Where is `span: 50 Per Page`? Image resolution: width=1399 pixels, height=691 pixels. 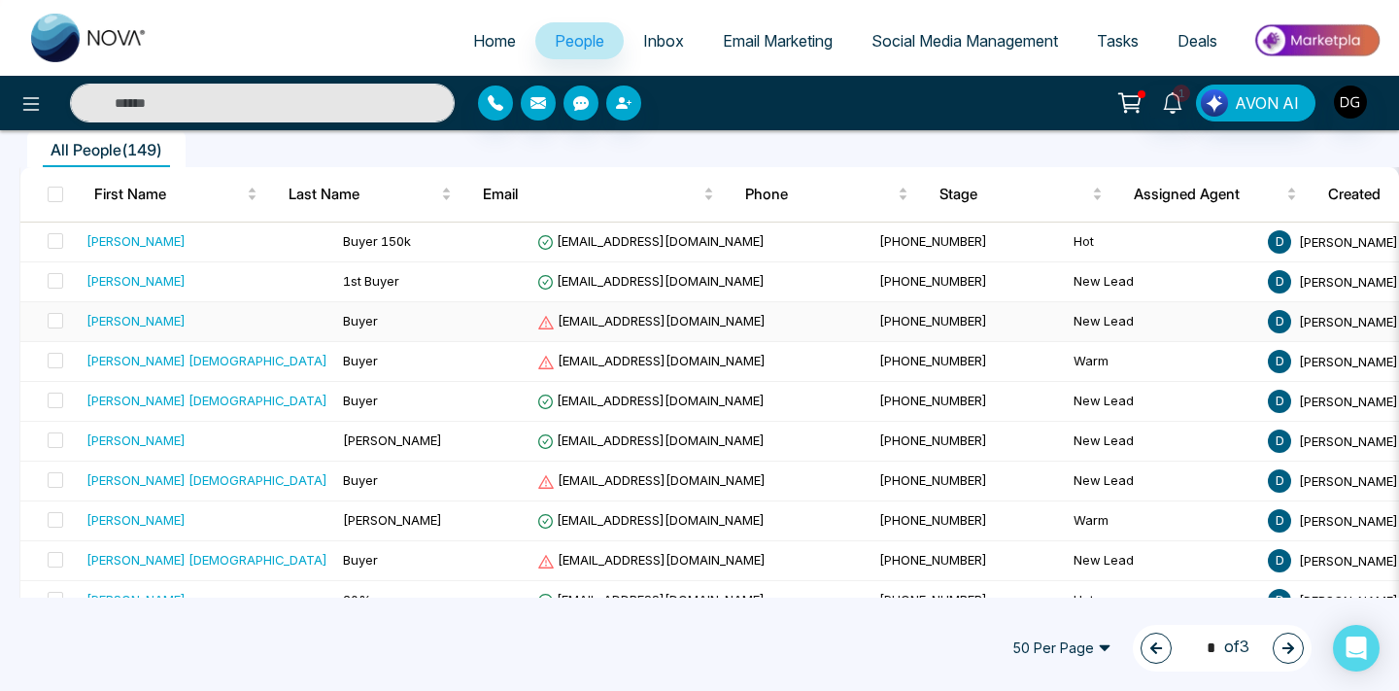 span: 50 Per Page is located at coordinates (1062, 648).